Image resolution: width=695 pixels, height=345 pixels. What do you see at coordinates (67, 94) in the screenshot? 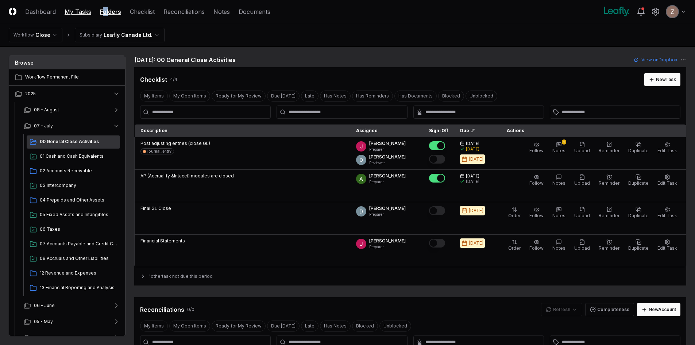
I see `button: 2025` at bounding box center [67, 94].